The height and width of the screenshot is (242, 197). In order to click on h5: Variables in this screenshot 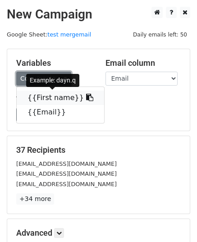, I will do `click(54, 63)`.